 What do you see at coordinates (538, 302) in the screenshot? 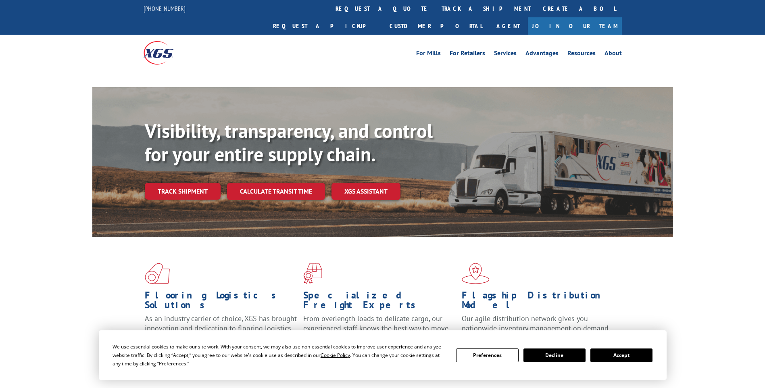
I see `h1: Flagship Distribution Model` at bounding box center [538, 302].